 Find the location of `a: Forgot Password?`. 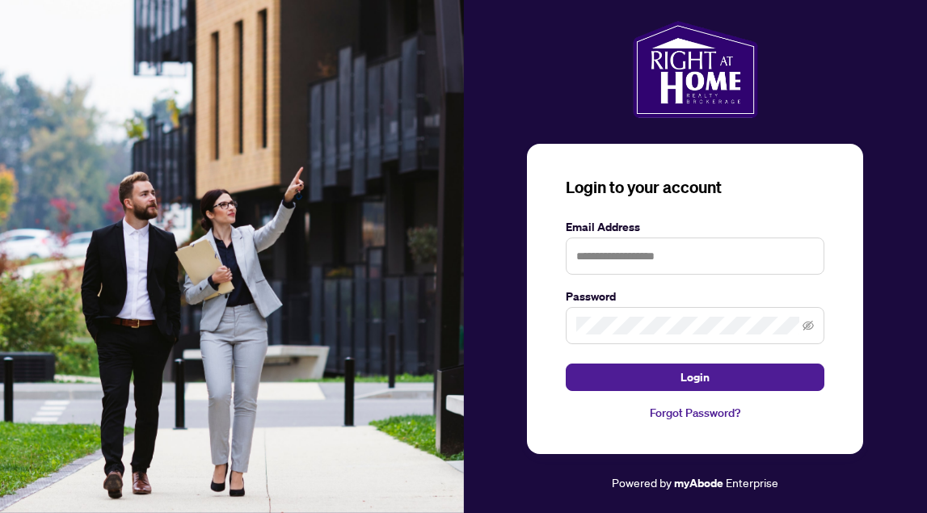

a: Forgot Password? is located at coordinates (695, 413).